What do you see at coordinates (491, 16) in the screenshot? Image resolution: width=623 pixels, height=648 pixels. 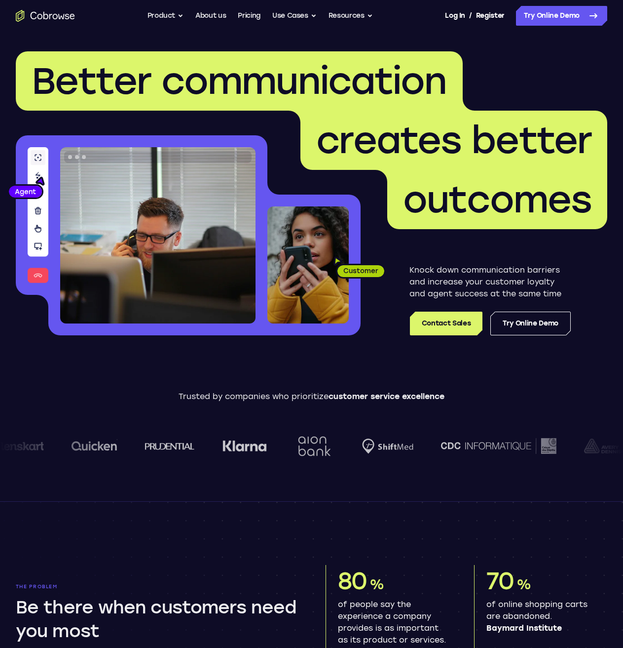 I see `a: Register` at bounding box center [491, 16].